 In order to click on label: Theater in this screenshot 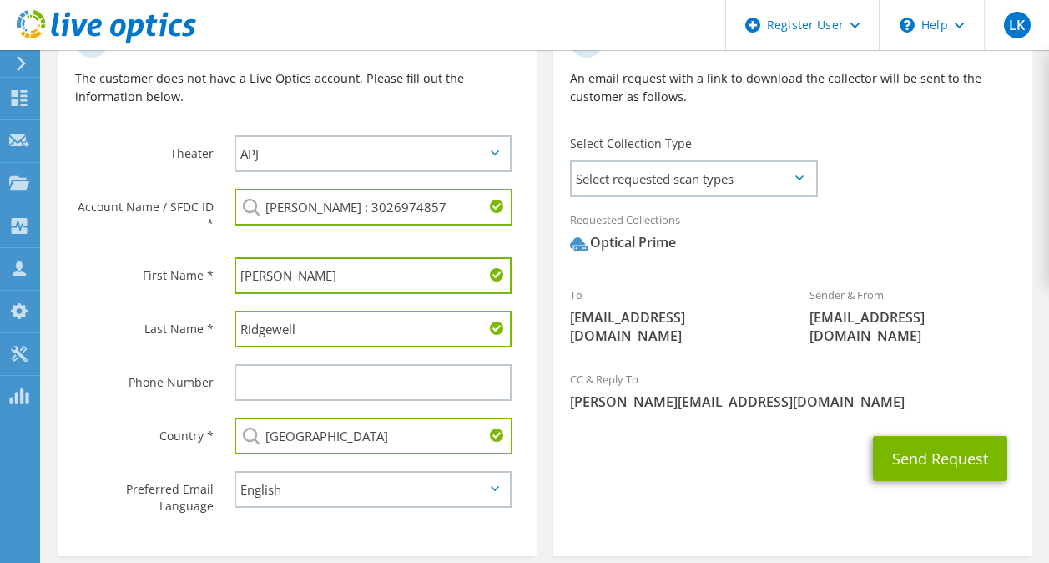, I will do `click(144, 149)`.